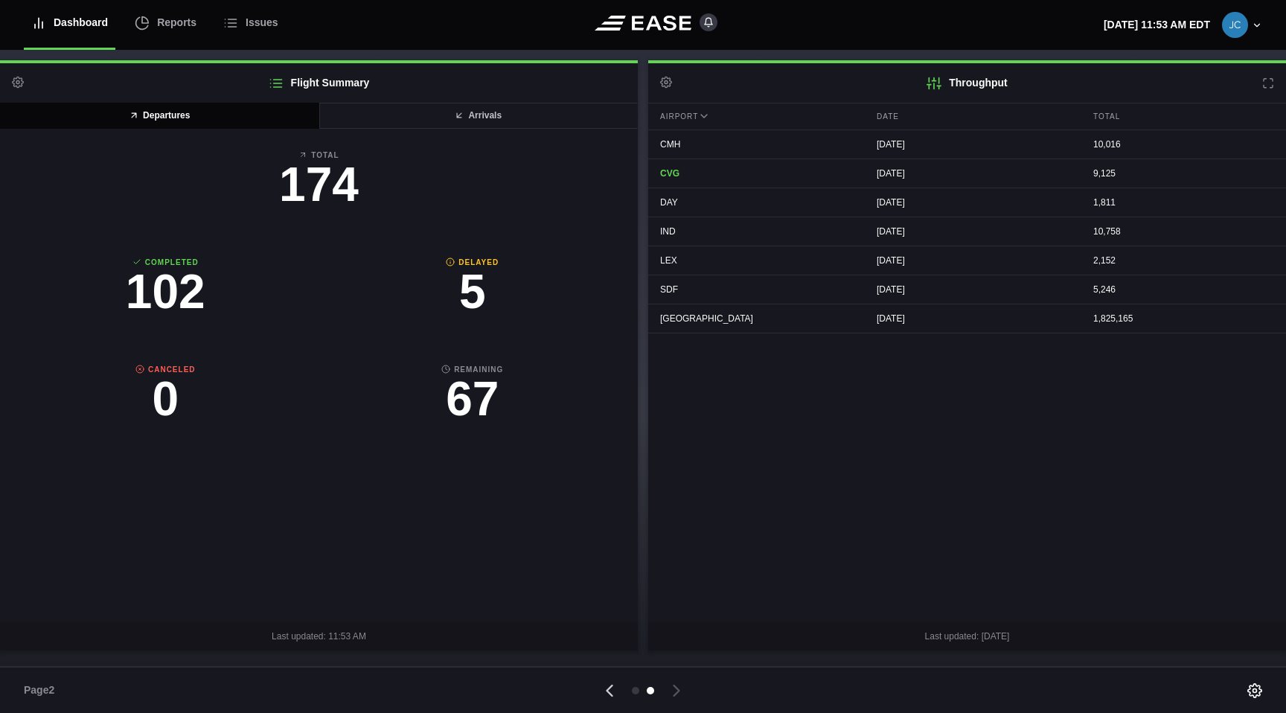 This screenshot has width=1286, height=713. Describe the element at coordinates (319, 155) in the screenshot. I see `b: Total` at that location.